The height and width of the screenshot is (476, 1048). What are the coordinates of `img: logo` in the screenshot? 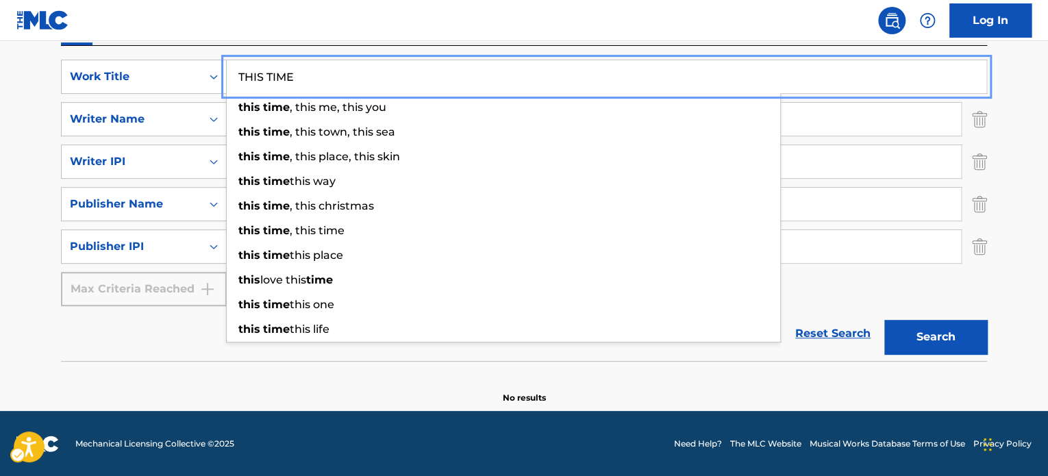 It's located at (38, 444).